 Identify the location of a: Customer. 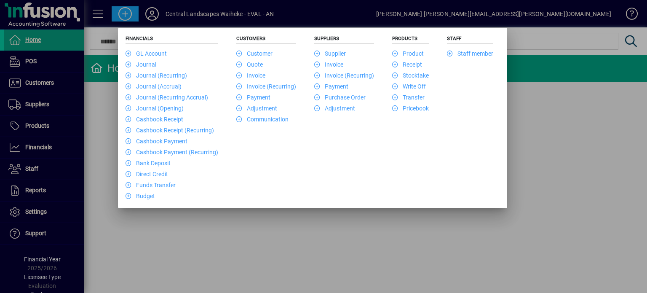
(254, 53).